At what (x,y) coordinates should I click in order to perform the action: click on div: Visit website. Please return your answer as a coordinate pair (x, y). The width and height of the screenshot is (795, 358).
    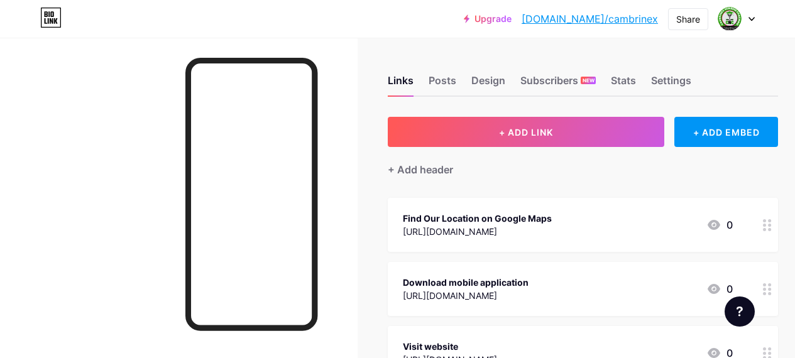
    Looking at the image, I should click on (450, 346).